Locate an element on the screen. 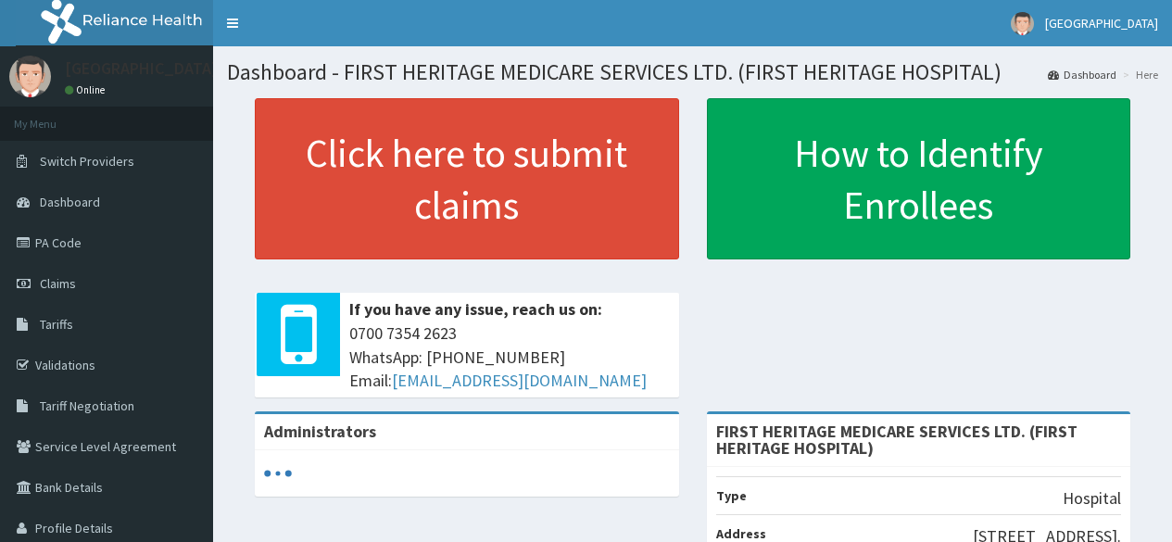 Image resolution: width=1172 pixels, height=542 pixels. b: Type is located at coordinates (731, 496).